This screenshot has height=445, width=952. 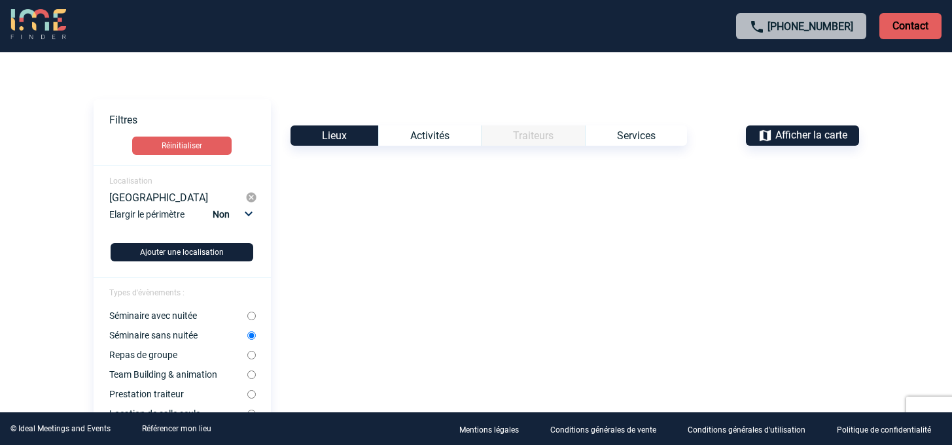 I want to click on a: Politique de confidentialité, so click(x=889, y=429).